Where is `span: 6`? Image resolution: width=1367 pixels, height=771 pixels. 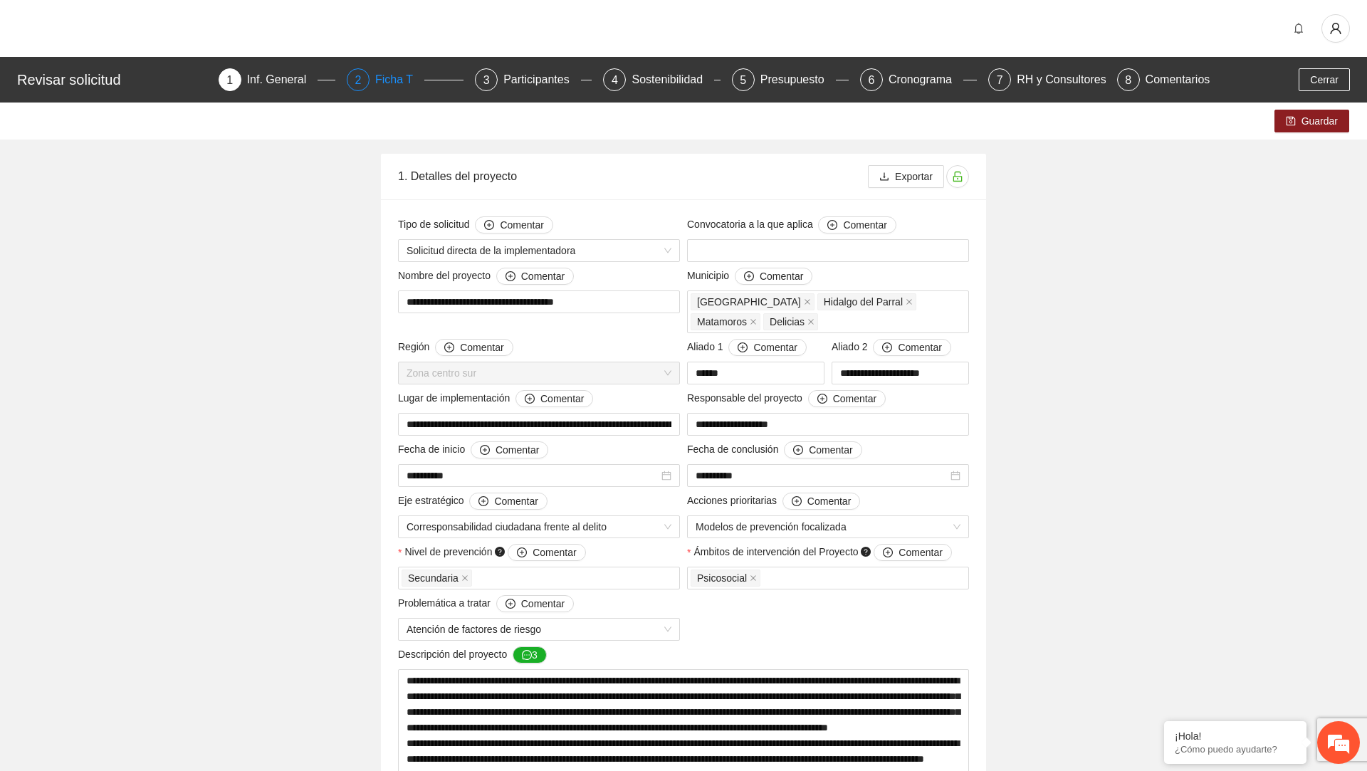
span: 6 is located at coordinates (871, 80).